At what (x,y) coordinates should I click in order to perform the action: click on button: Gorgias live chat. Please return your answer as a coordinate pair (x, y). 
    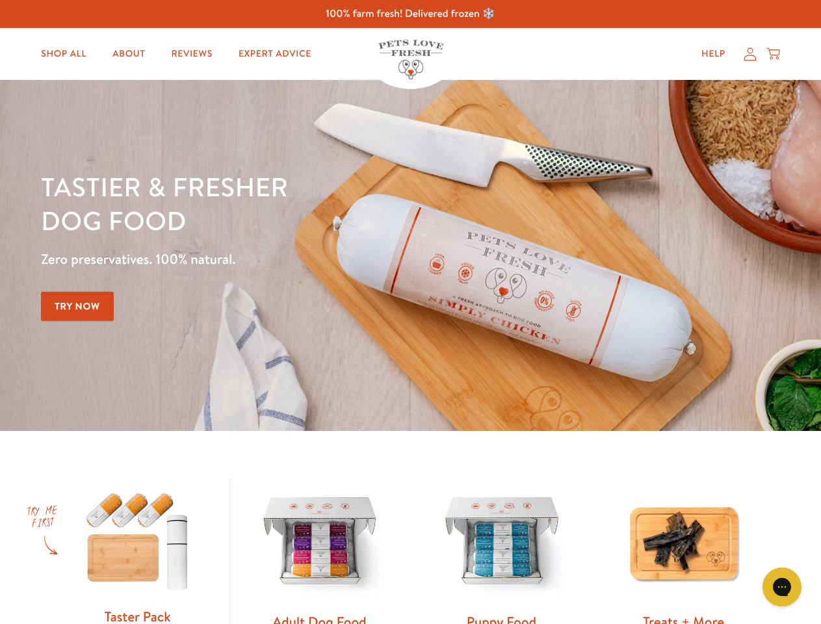
    Looking at the image, I should click on (26, 24).